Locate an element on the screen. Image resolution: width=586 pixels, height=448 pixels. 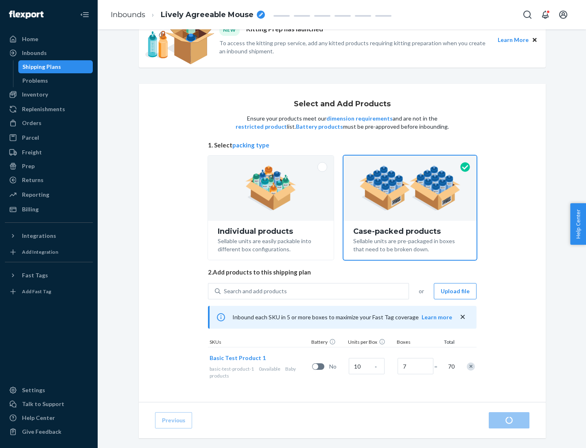
img: Flexport logo is located at coordinates (26, 15).